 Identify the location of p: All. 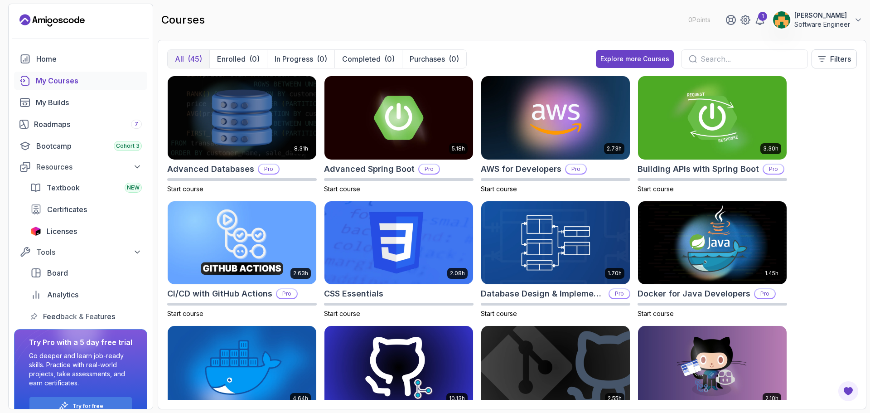
(179, 59).